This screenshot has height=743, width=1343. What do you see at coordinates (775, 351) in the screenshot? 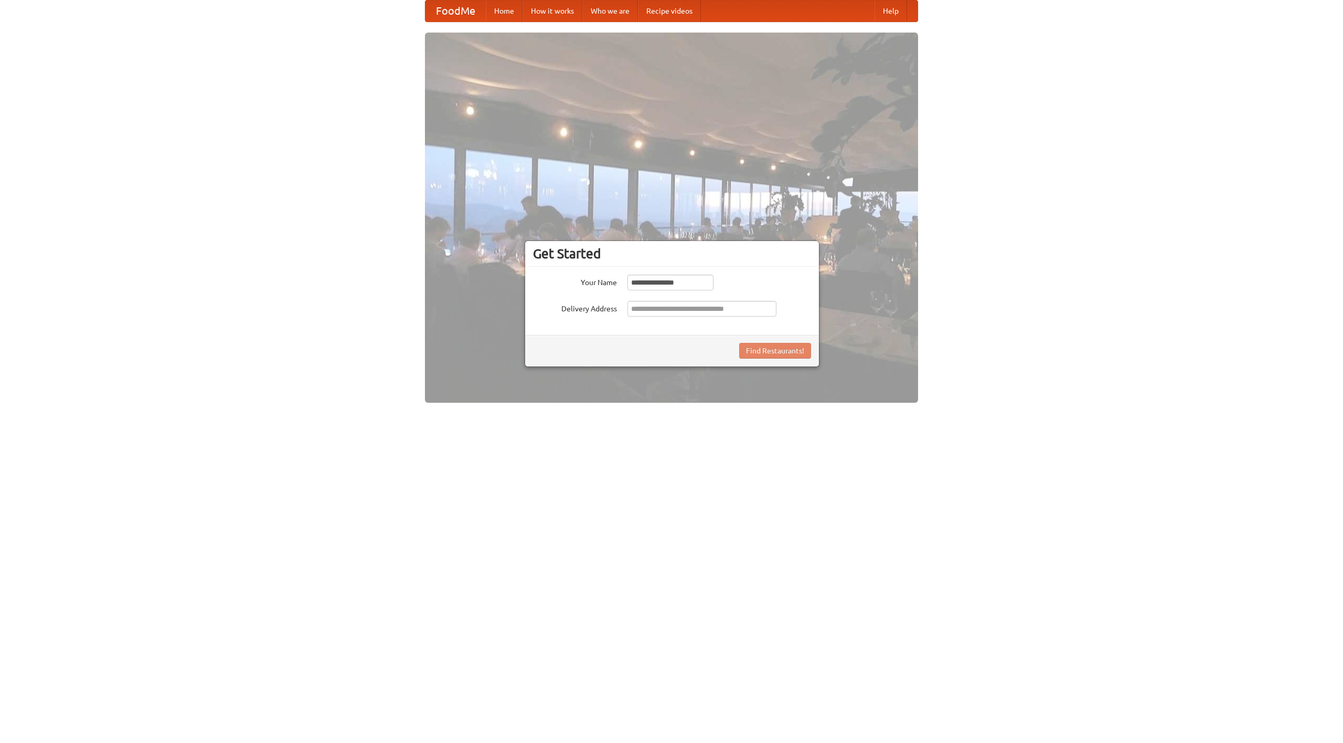
I see `button: Find Restaurants!` at bounding box center [775, 351].